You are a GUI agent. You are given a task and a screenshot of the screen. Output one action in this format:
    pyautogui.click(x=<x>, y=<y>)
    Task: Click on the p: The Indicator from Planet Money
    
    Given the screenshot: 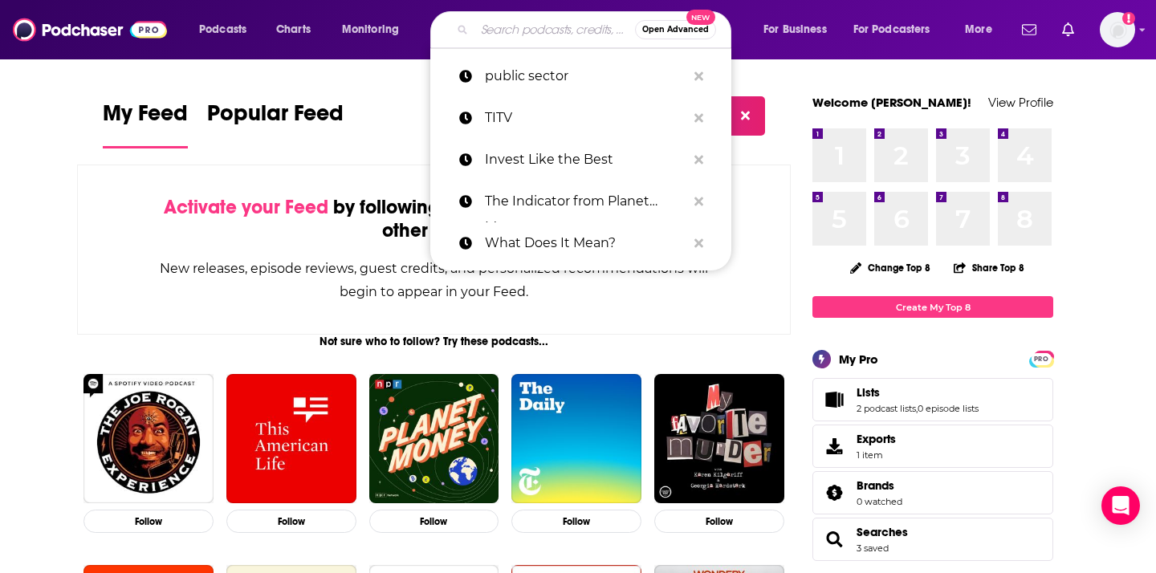 What is the action you would take?
    pyautogui.click(x=585, y=201)
    